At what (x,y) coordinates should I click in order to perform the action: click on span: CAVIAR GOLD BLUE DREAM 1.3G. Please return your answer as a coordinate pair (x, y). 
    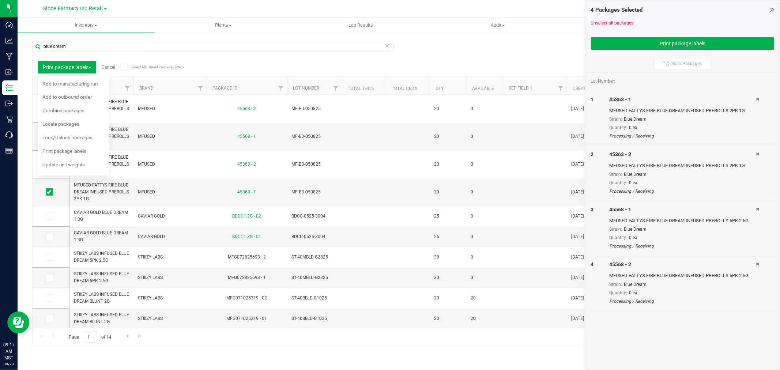
    Looking at the image, I should click on (101, 216).